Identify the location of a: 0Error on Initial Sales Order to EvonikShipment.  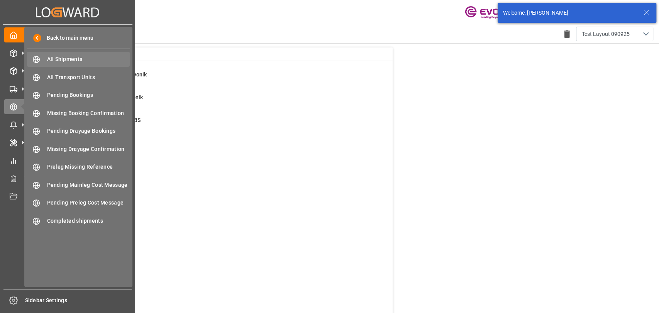
(211, 79).